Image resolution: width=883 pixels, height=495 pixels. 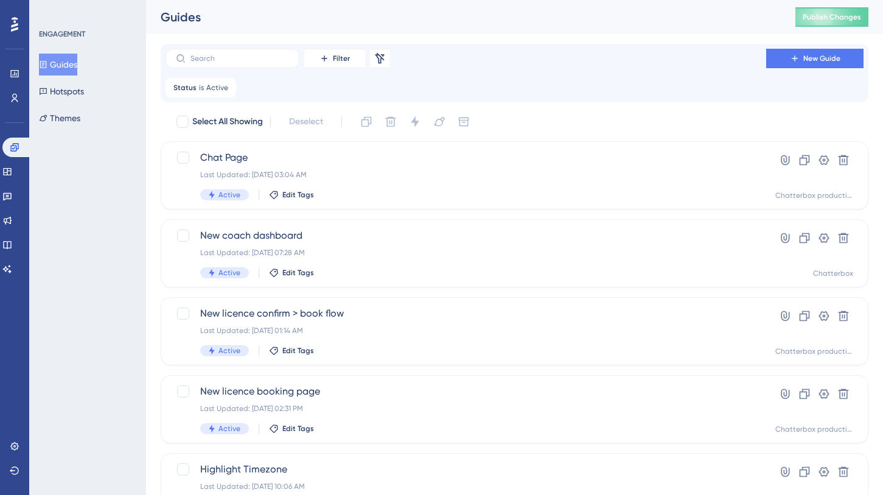 I want to click on button: Themes, so click(x=60, y=118).